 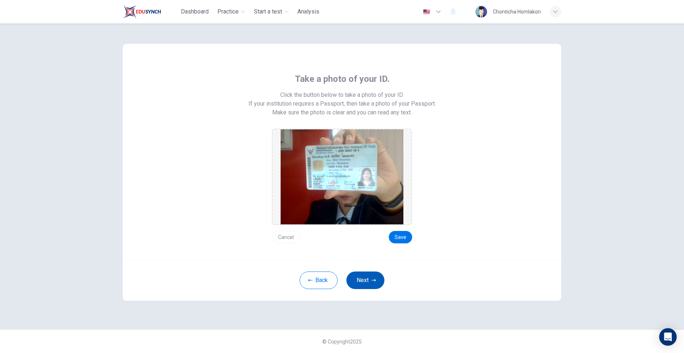 What do you see at coordinates (271, 12) in the screenshot?
I see `button: Start a test` at bounding box center [271, 12].